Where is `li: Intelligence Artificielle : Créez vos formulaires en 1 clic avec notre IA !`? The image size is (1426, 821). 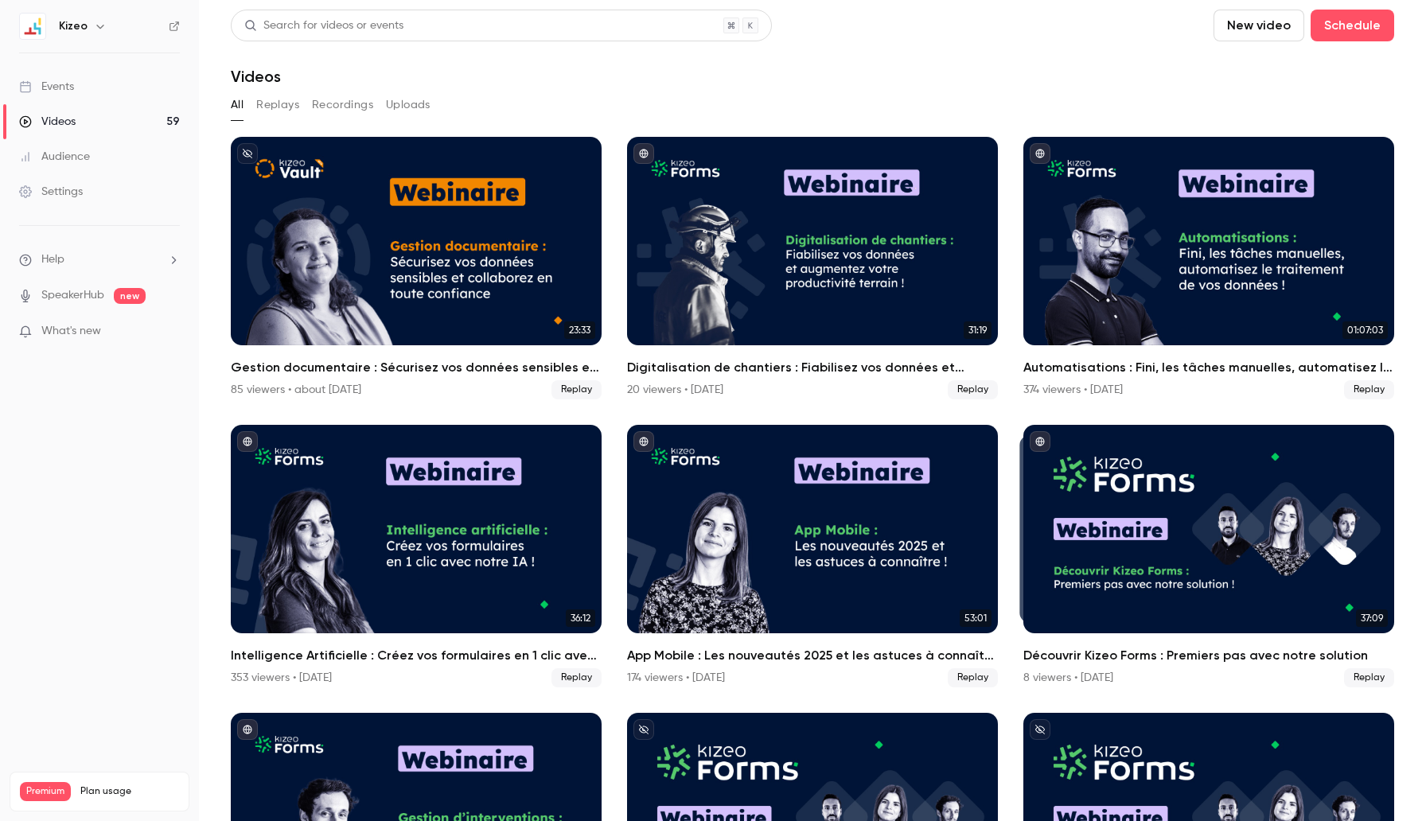 li: Intelligence Artificielle : Créez vos formulaires en 1 clic avec notre IA ! is located at coordinates (416, 556).